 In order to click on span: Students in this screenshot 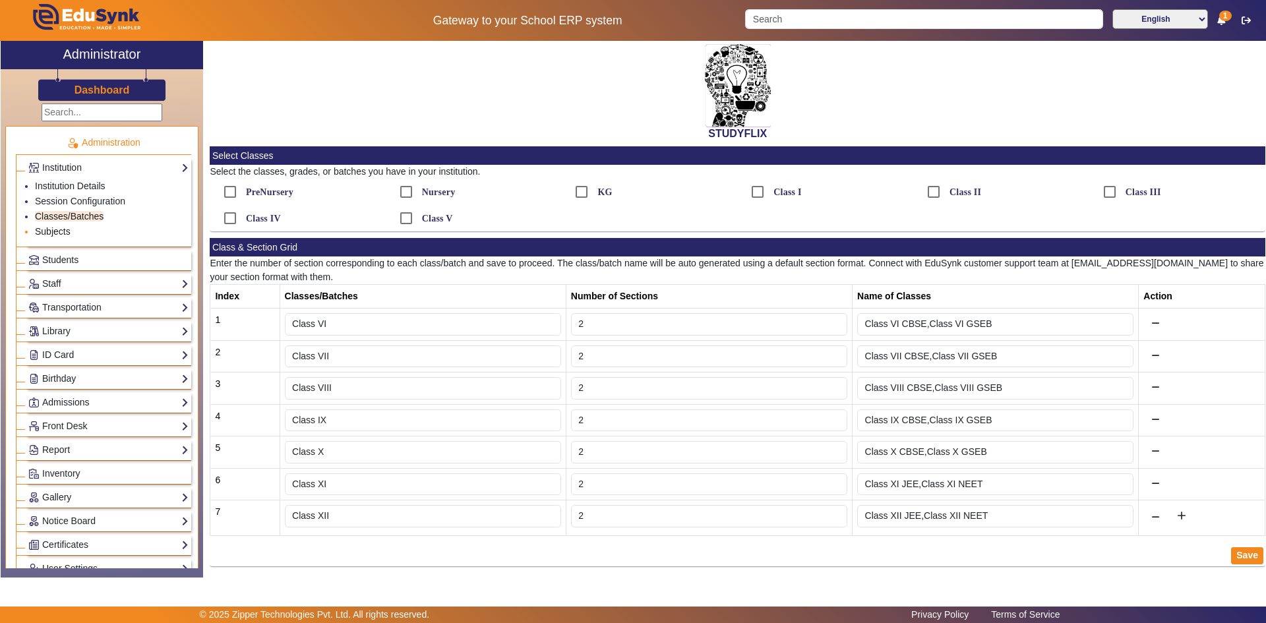, I will do `click(60, 260)`.